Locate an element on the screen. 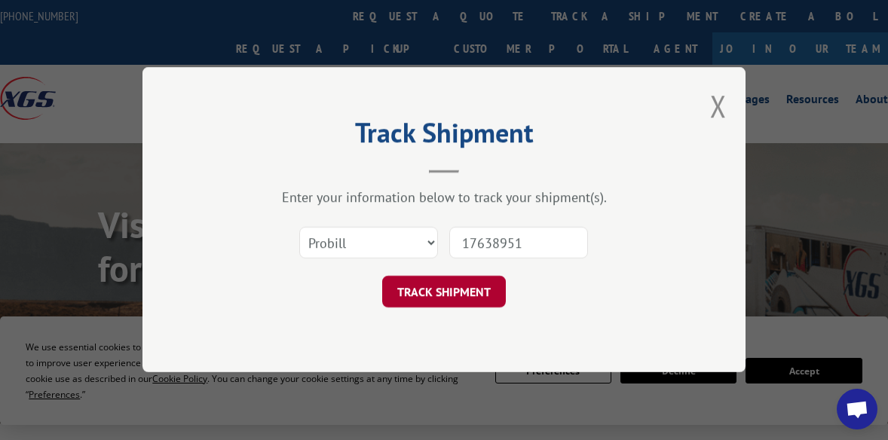 This screenshot has width=888, height=440. h2: Track Shipment is located at coordinates (444, 136).